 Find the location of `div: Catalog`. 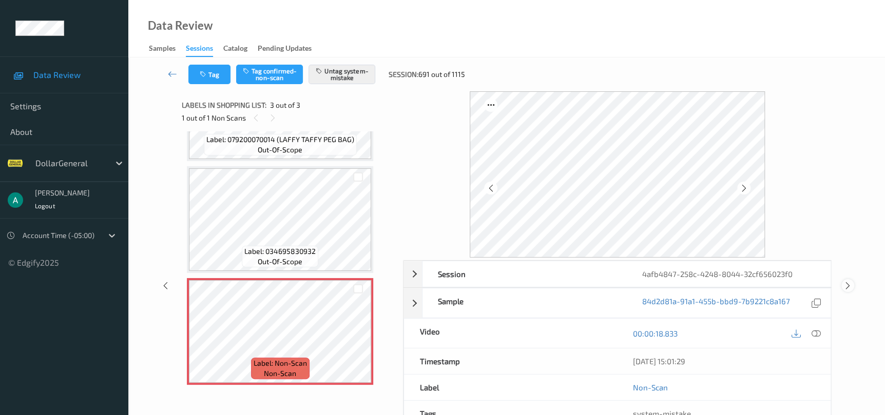

div: Catalog is located at coordinates (235, 49).